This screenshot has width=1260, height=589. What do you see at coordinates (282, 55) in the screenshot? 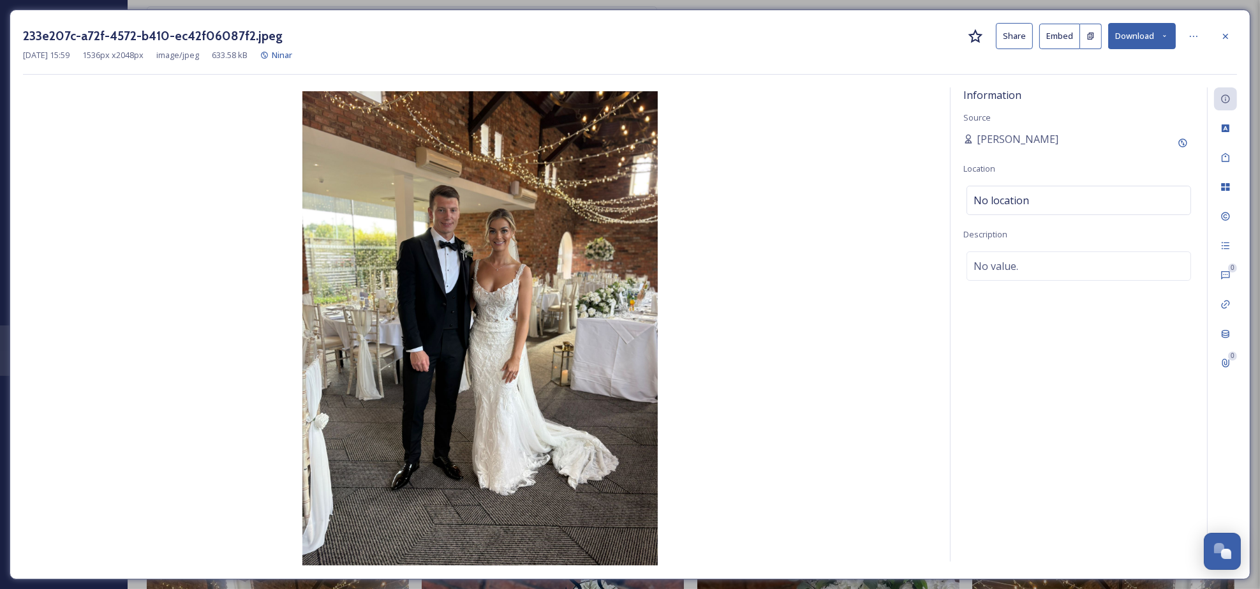
I see `span: Ninar` at bounding box center [282, 55].